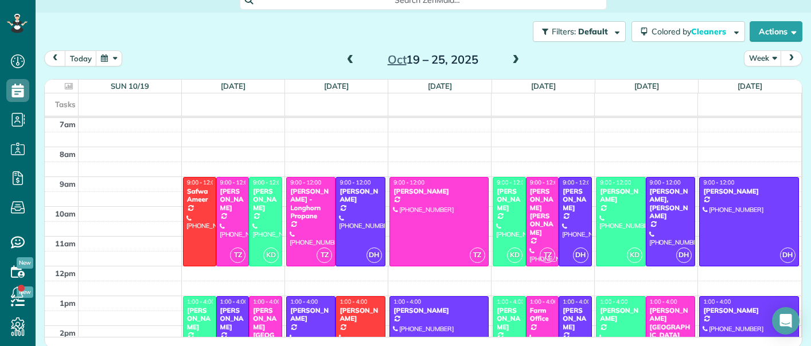 The image size is (811, 346). I want to click on span: 2pm, so click(68, 333).